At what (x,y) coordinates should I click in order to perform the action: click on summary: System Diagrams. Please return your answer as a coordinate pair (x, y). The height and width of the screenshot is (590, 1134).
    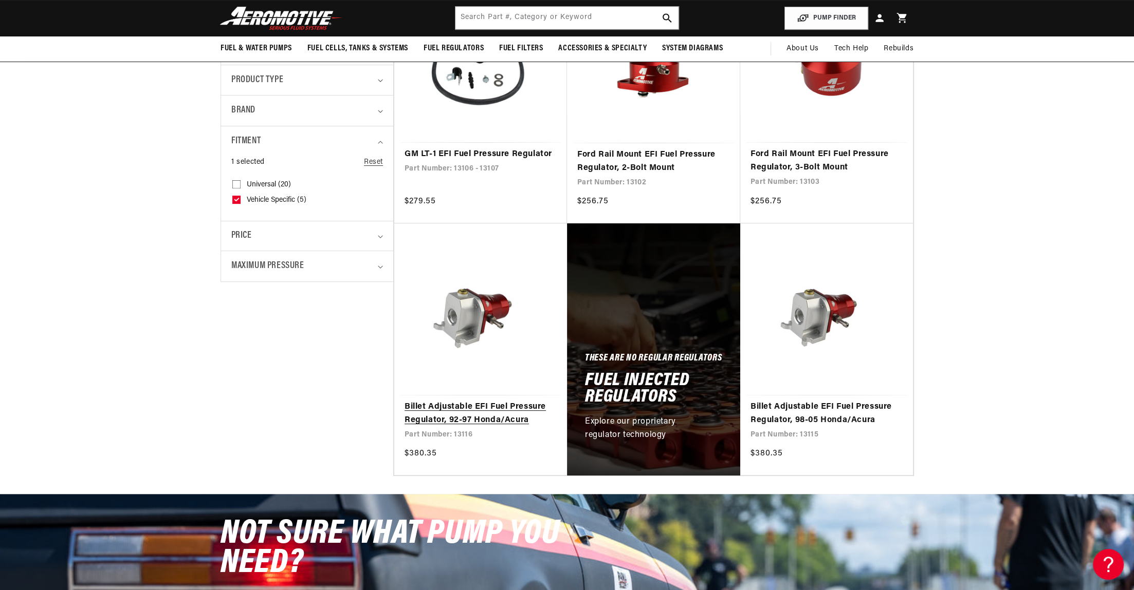
    Looking at the image, I should click on (692, 48).